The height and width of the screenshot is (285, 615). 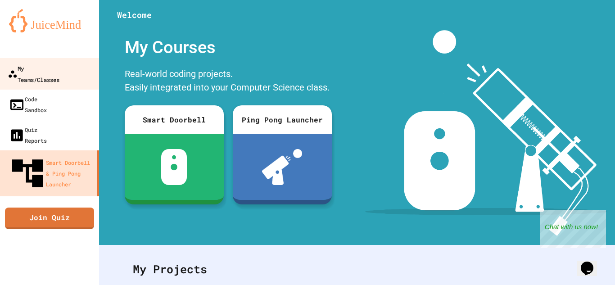 What do you see at coordinates (282, 167) in the screenshot?
I see `img: ppl-with-ball.png` at bounding box center [282, 167].